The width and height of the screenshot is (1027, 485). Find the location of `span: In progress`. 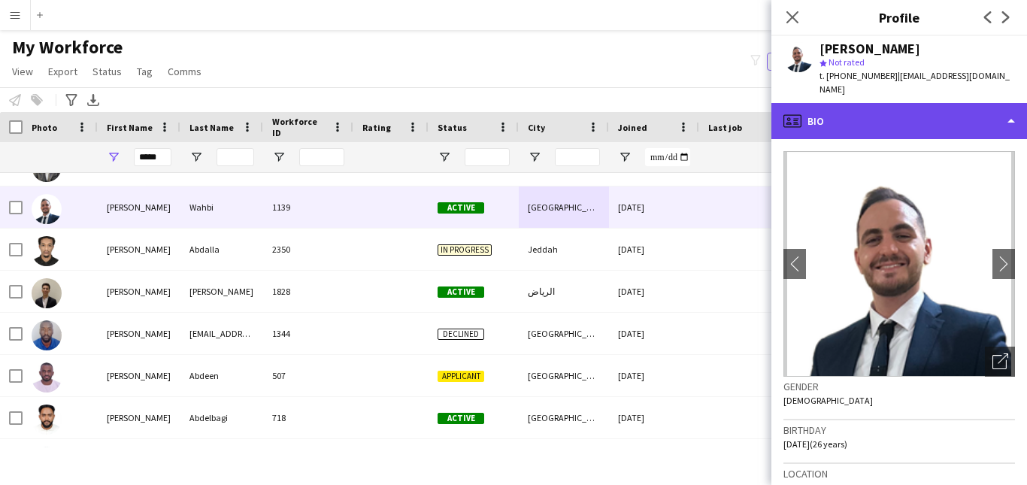

span: In progress is located at coordinates (464, 250).